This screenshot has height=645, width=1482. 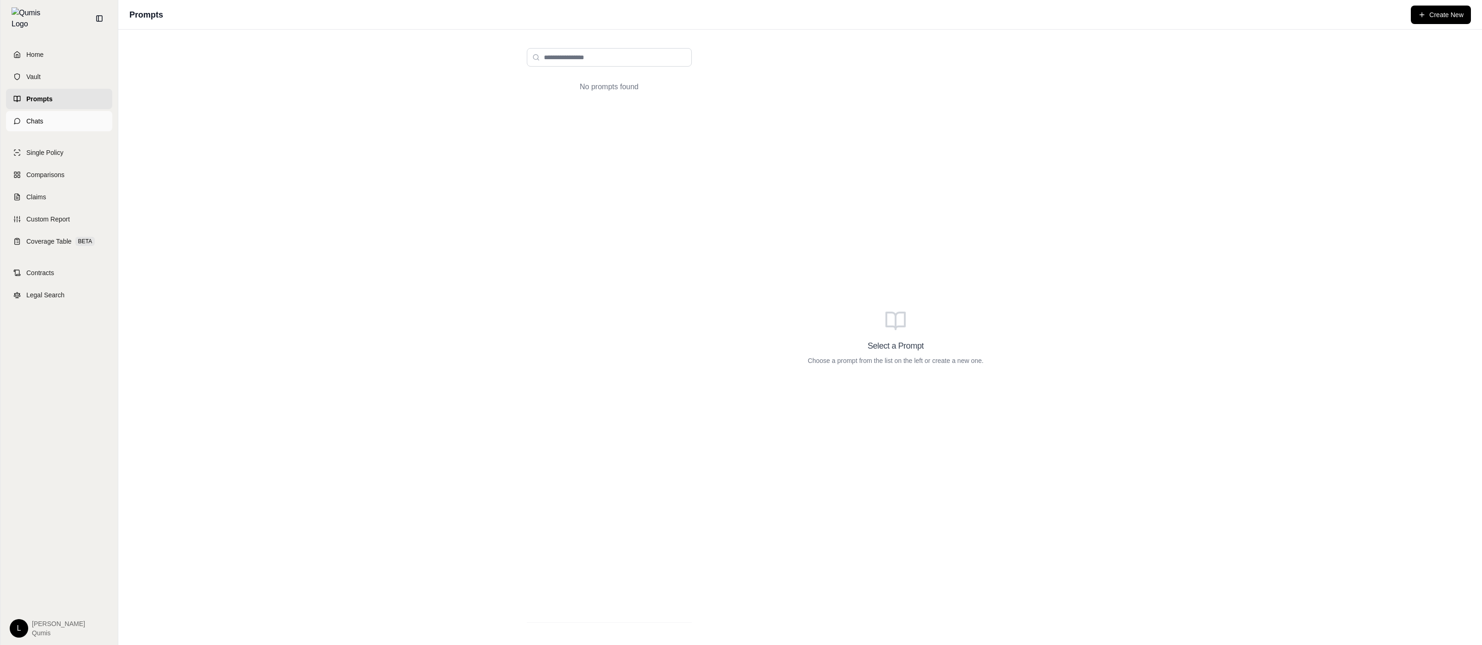 What do you see at coordinates (19, 628) in the screenshot?
I see `div: L` at bounding box center [19, 628].